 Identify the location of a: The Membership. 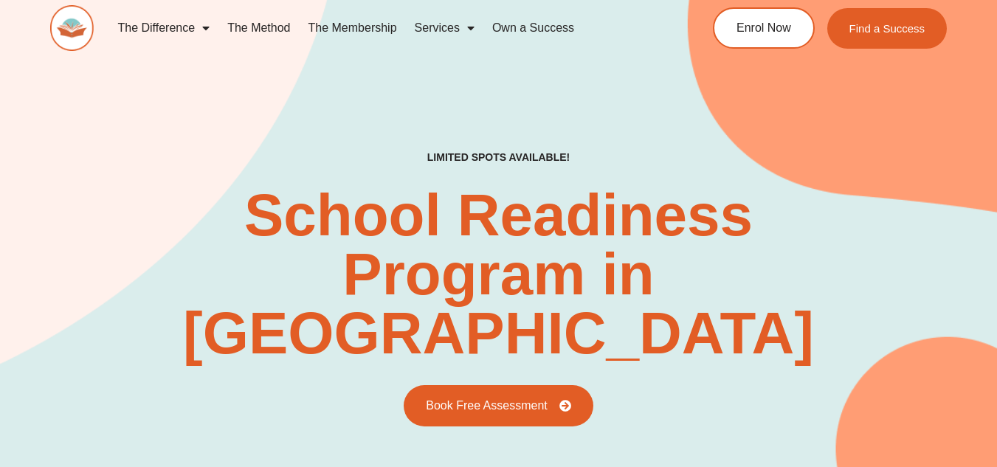
(353, 28).